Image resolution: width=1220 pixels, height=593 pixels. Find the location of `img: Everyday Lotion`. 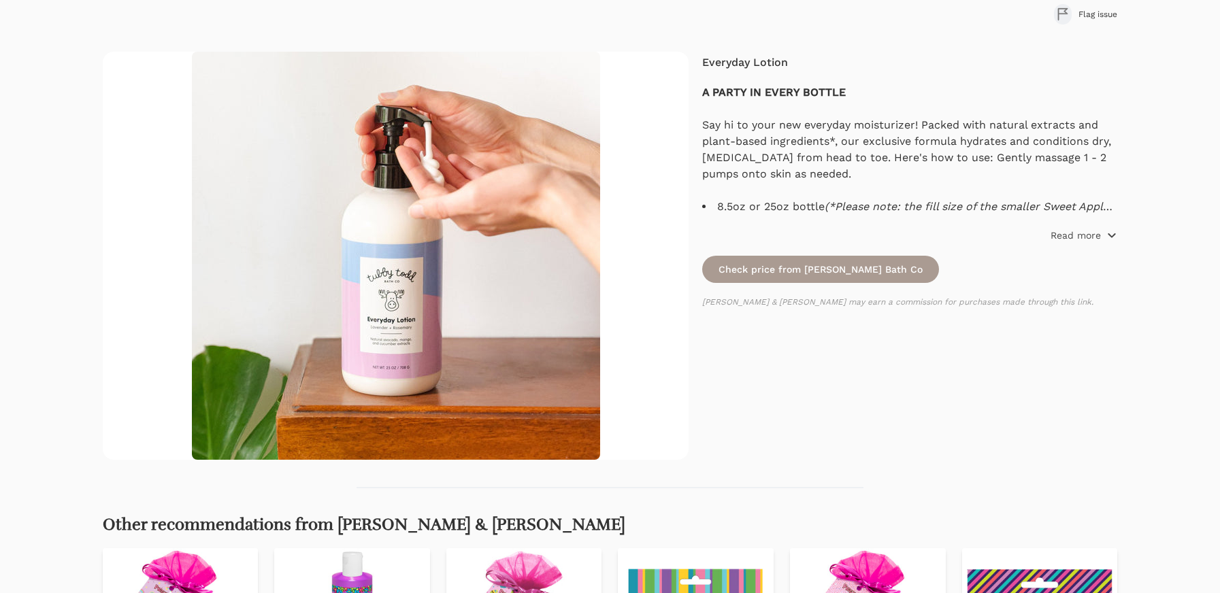

img: Everyday Lotion is located at coordinates (396, 256).